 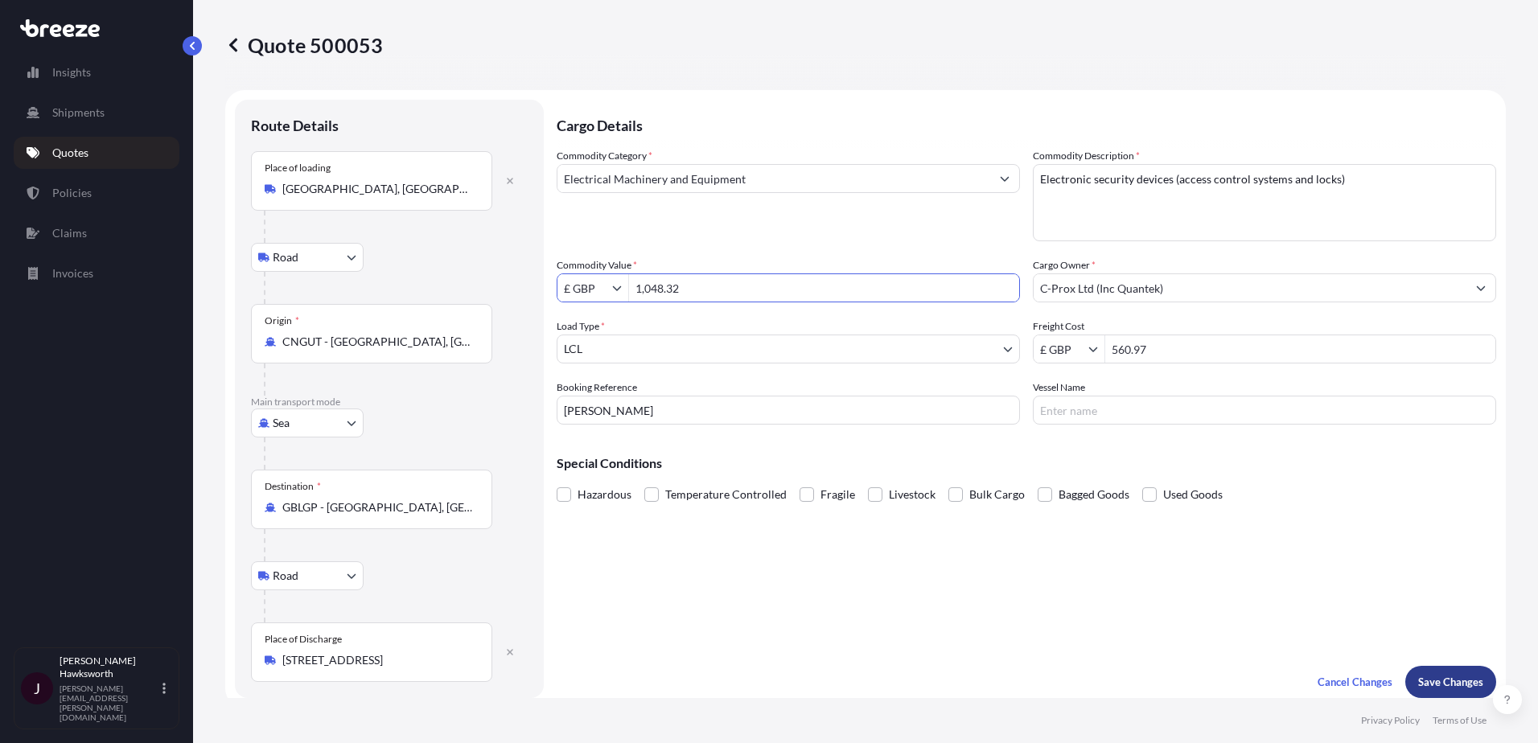 I want to click on span: Bagged Goods, so click(x=1094, y=495).